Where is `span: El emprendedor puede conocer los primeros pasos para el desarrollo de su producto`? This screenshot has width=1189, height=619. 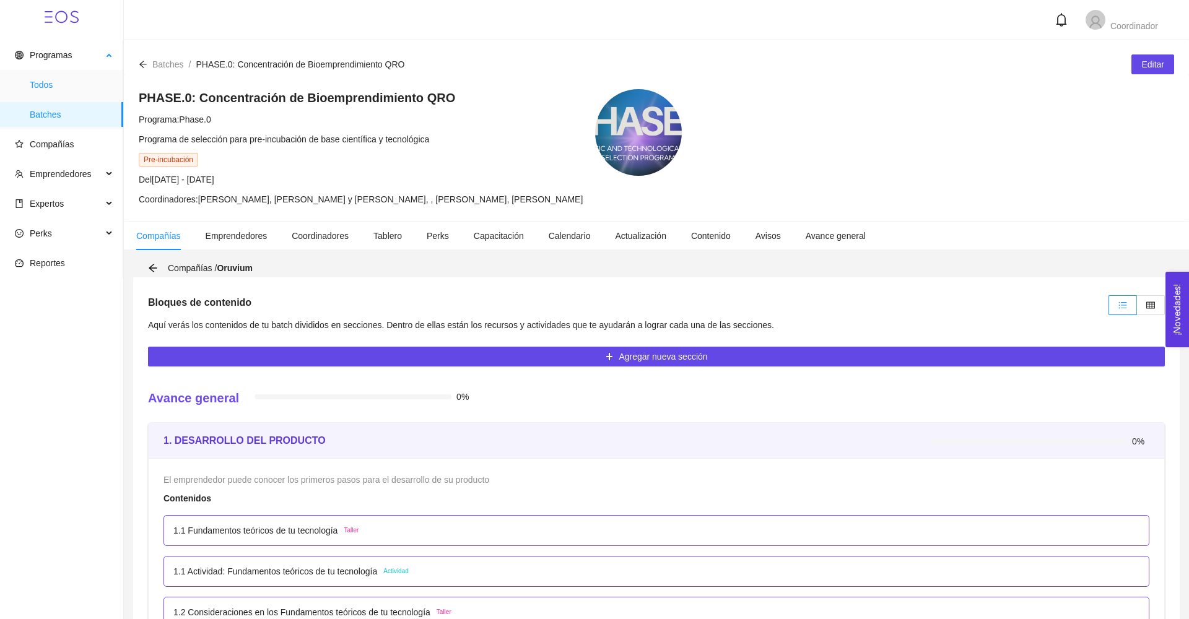
span: El emprendedor puede conocer los primeros pasos para el desarrollo de su producto is located at coordinates (326, 480).